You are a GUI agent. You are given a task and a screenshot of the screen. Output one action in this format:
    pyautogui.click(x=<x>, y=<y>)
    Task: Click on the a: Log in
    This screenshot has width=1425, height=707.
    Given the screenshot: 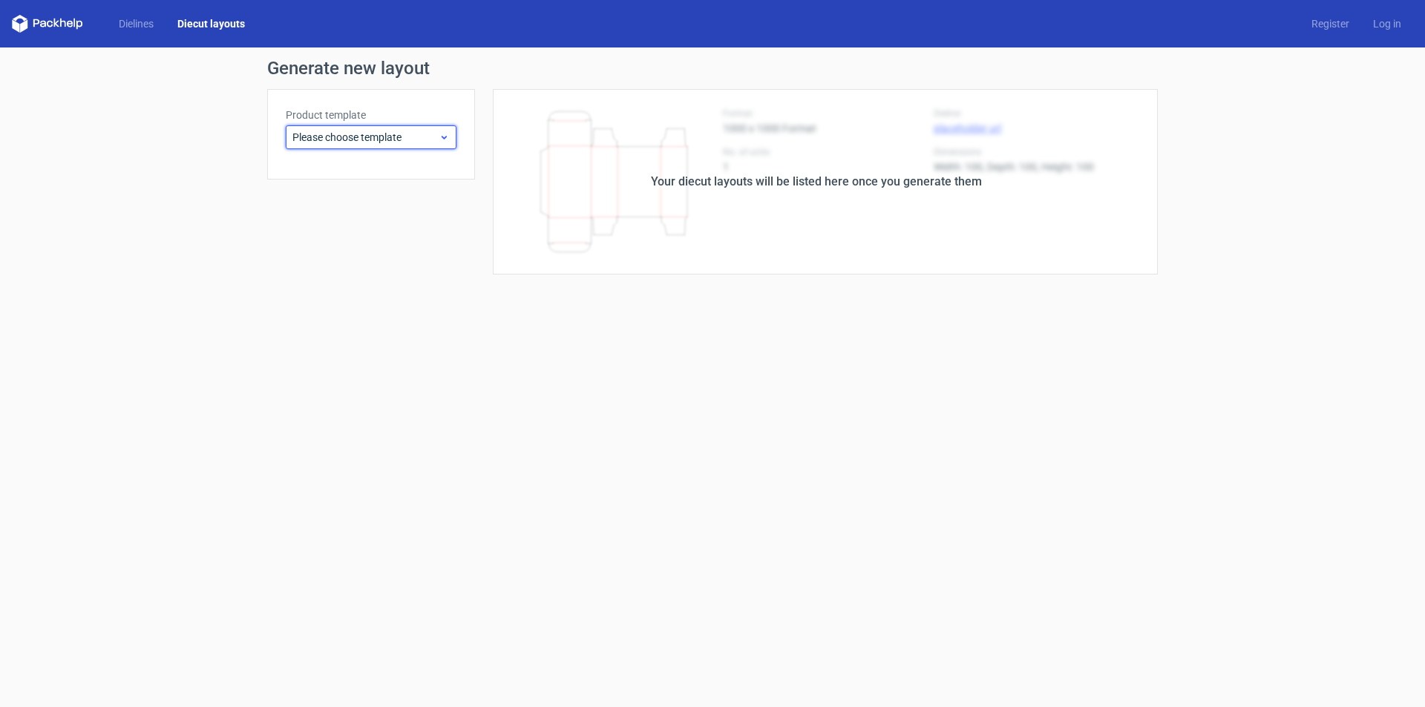 What is the action you would take?
    pyautogui.click(x=1387, y=24)
    